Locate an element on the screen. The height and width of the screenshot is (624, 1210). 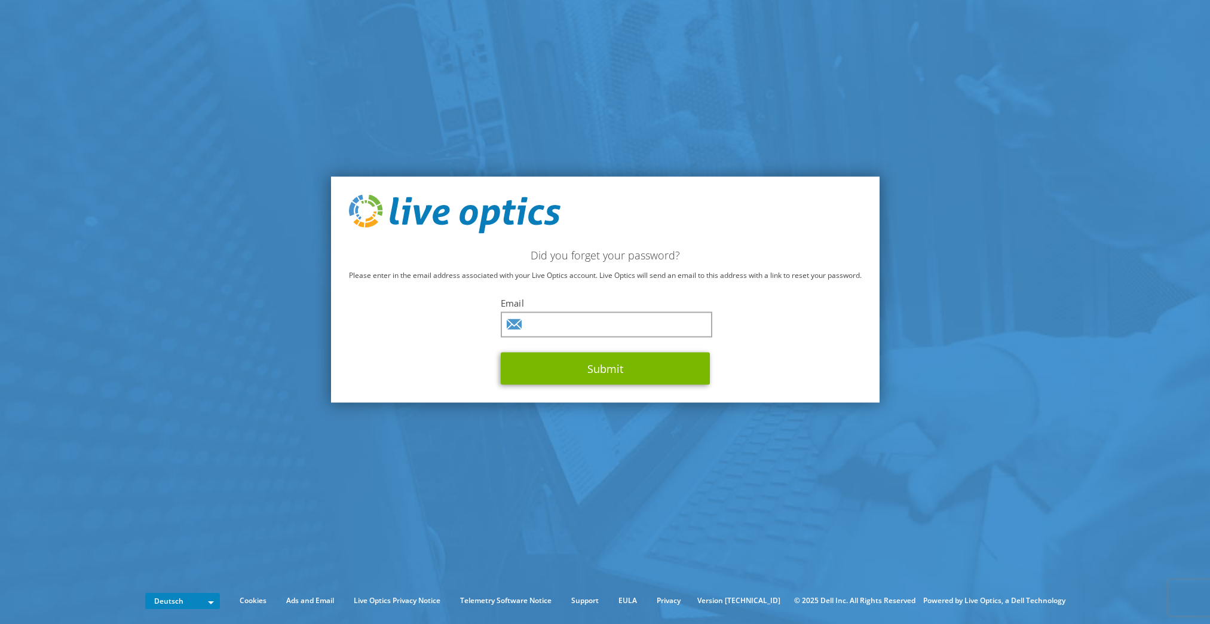
a: Telemetry Software Notice is located at coordinates (505, 600).